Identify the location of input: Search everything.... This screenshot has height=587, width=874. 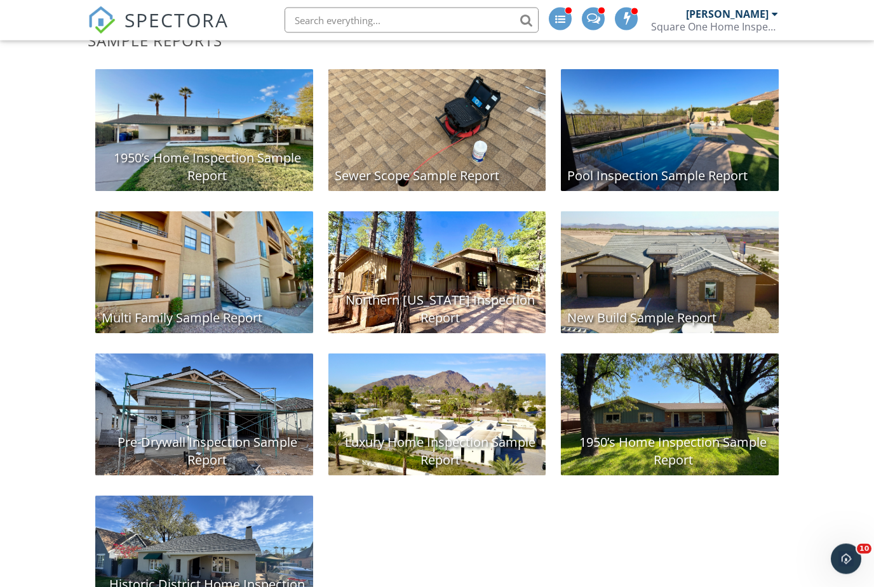
(412, 20).